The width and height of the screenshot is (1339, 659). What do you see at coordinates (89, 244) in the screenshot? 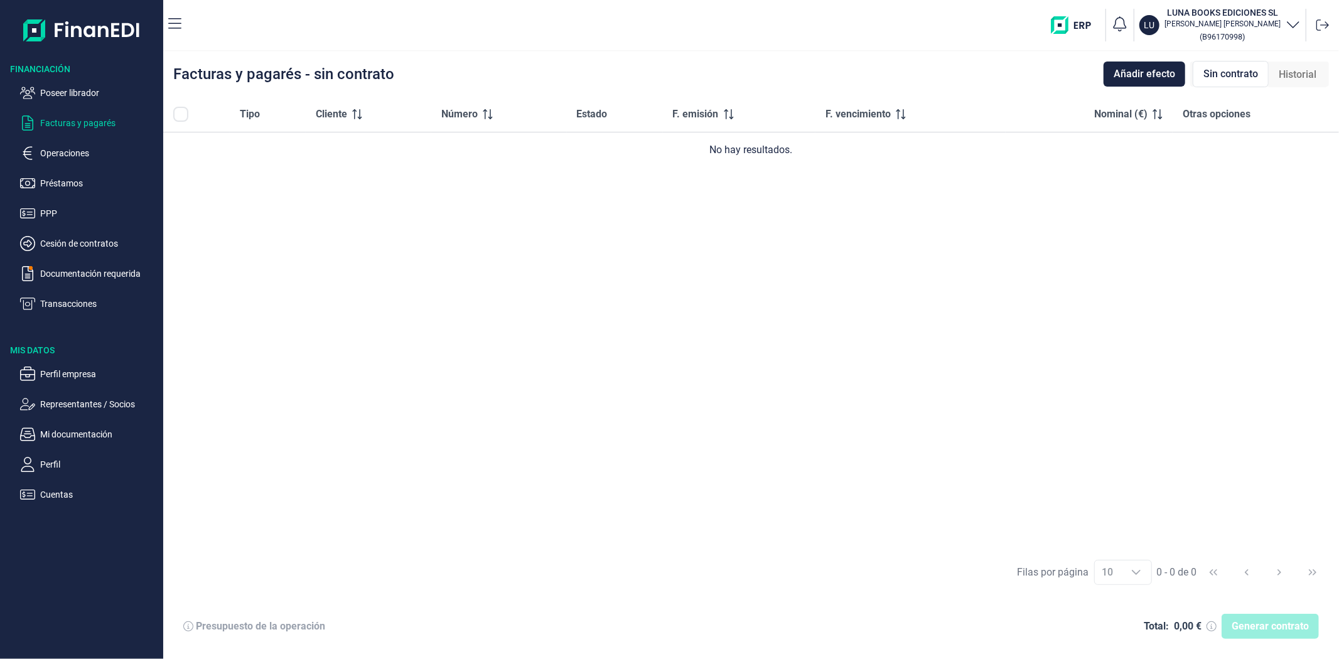
I see `button: Cesión de contratos` at bounding box center [89, 244].